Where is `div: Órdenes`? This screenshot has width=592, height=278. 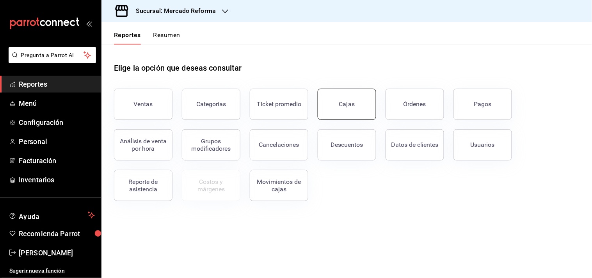 div: Órdenes is located at coordinates (415, 104).